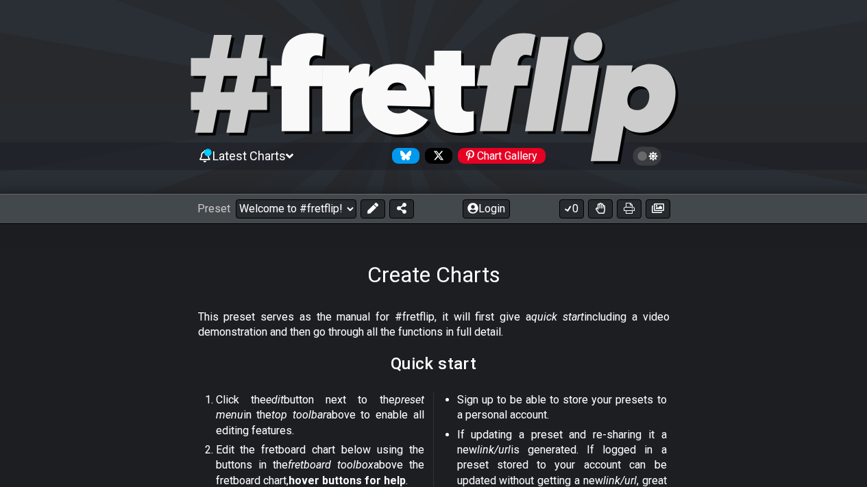 The height and width of the screenshot is (487, 867). What do you see at coordinates (486, 209) in the screenshot?
I see `button: Login` at bounding box center [486, 209].